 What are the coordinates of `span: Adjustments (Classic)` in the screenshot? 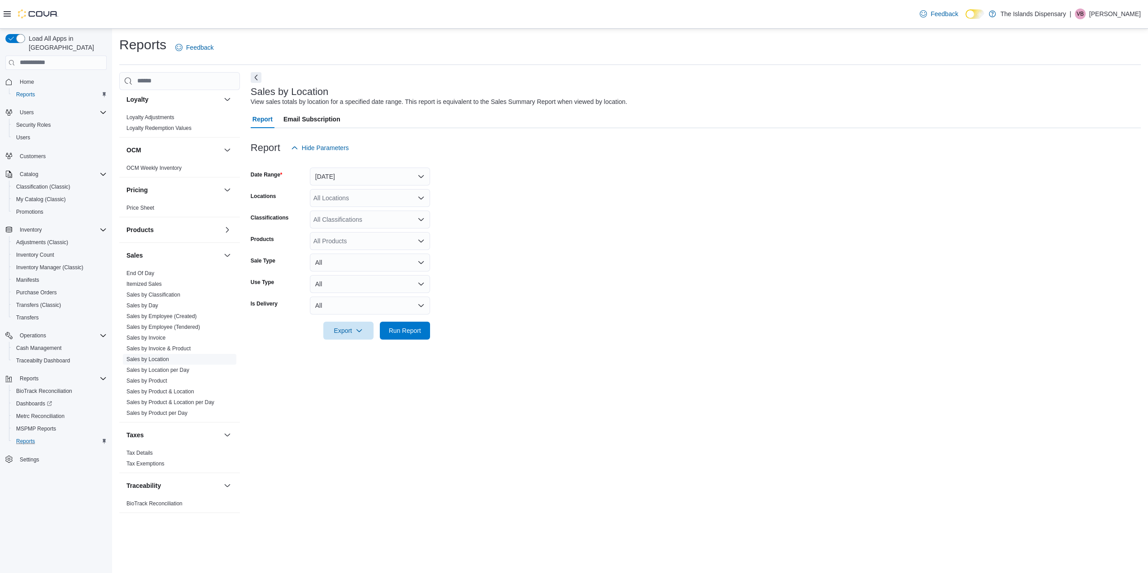 It's located at (42, 243).